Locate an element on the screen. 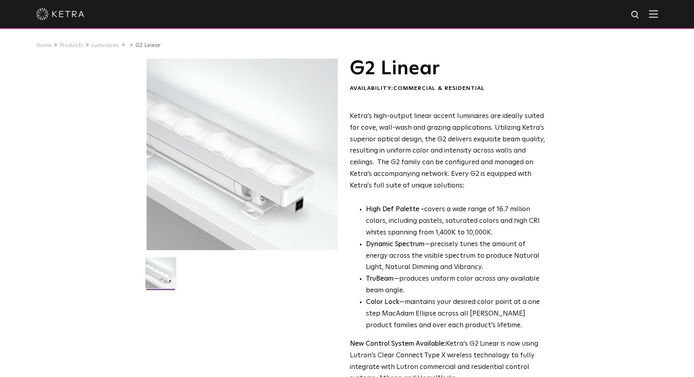 Image resolution: width=694 pixels, height=377 pixels. img: ketra-logo-2019-white is located at coordinates (60, 14).